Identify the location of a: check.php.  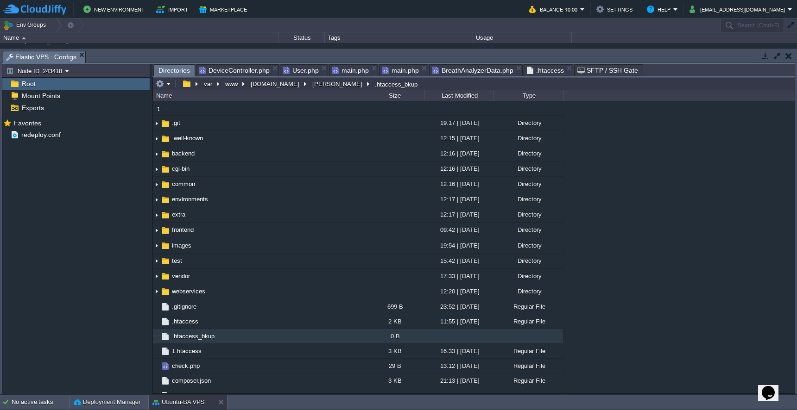
(186, 366).